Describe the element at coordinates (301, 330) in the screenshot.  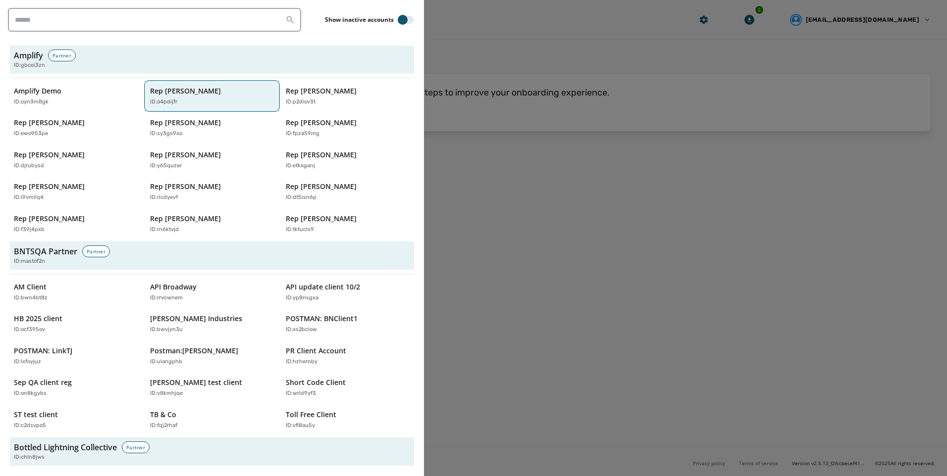
I see `p: ID: xs2bciow` at that location.